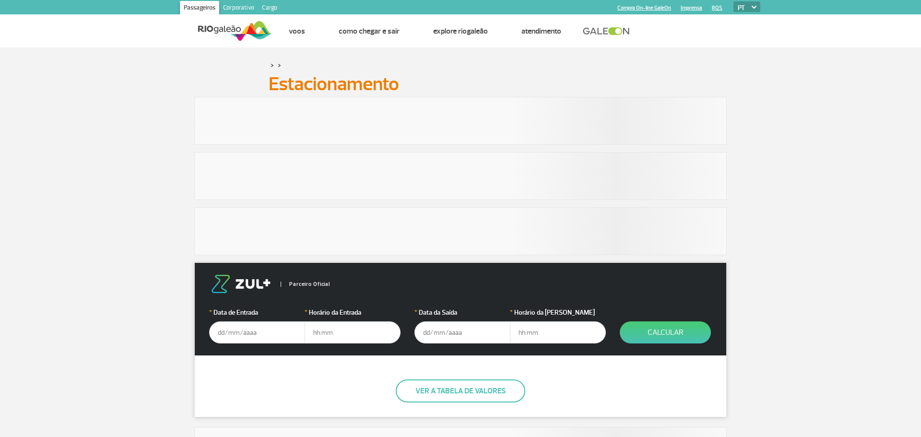 The height and width of the screenshot is (437, 921). Describe the element at coordinates (665, 332) in the screenshot. I see `button: Calcular` at that location.